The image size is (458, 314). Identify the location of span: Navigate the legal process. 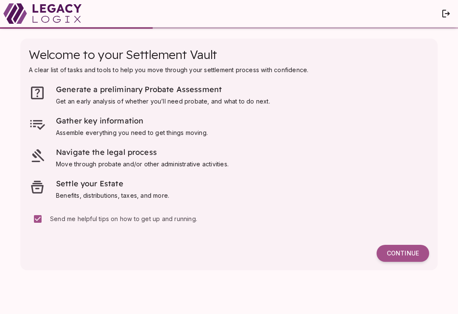
(107, 152).